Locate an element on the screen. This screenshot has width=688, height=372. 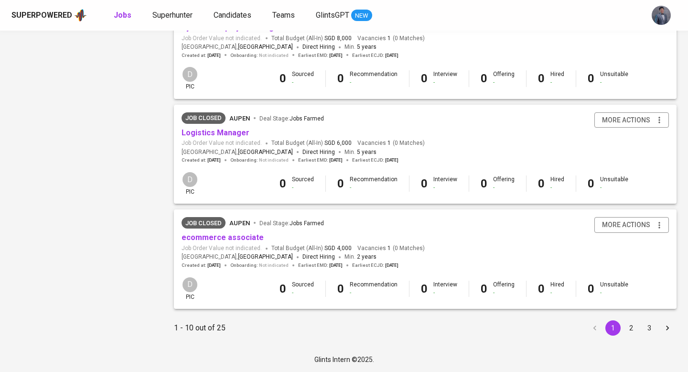
span: 5 years is located at coordinates (367, 47).